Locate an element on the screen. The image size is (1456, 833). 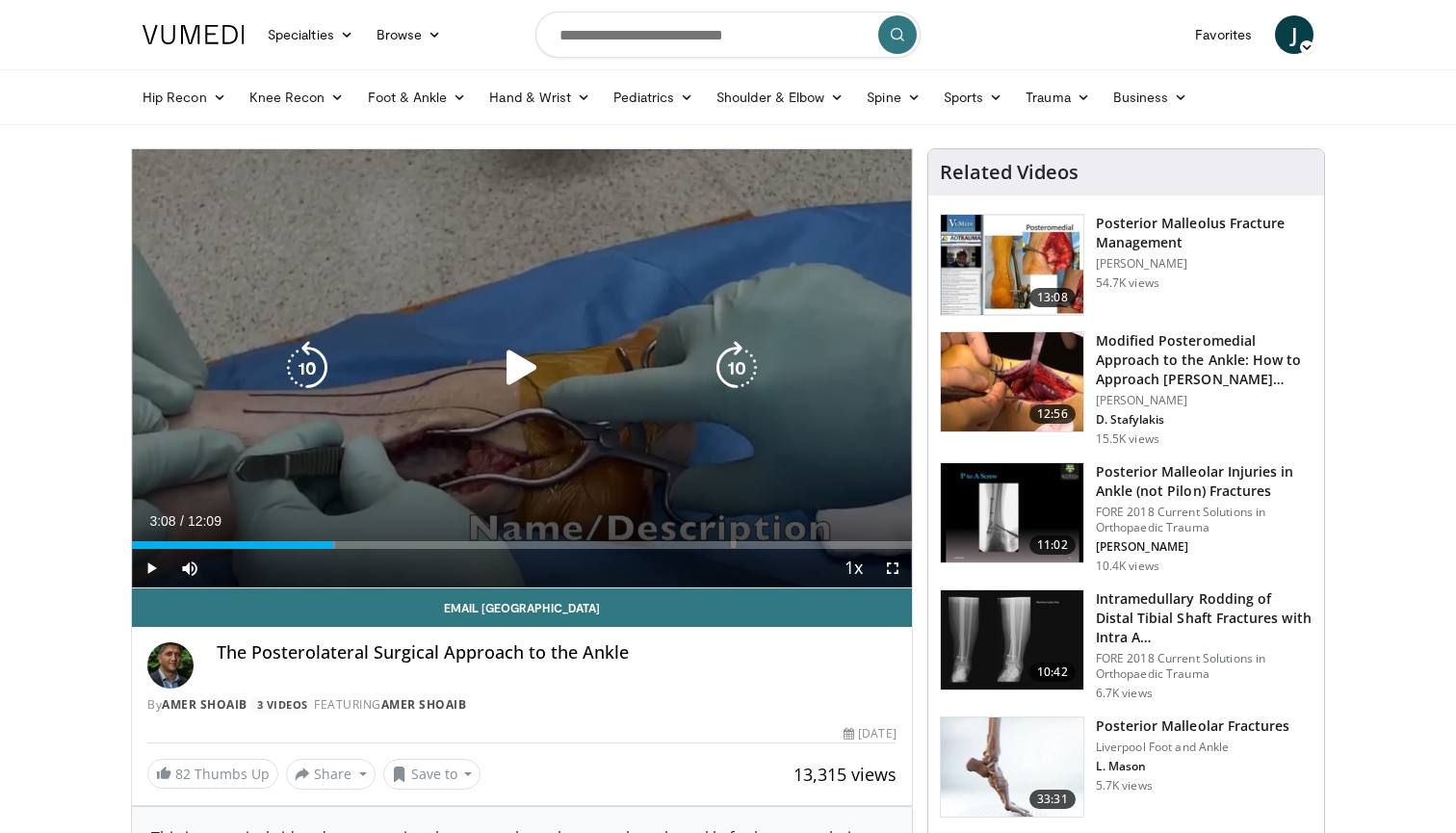
p: L. Mason is located at coordinates (1193, 767).